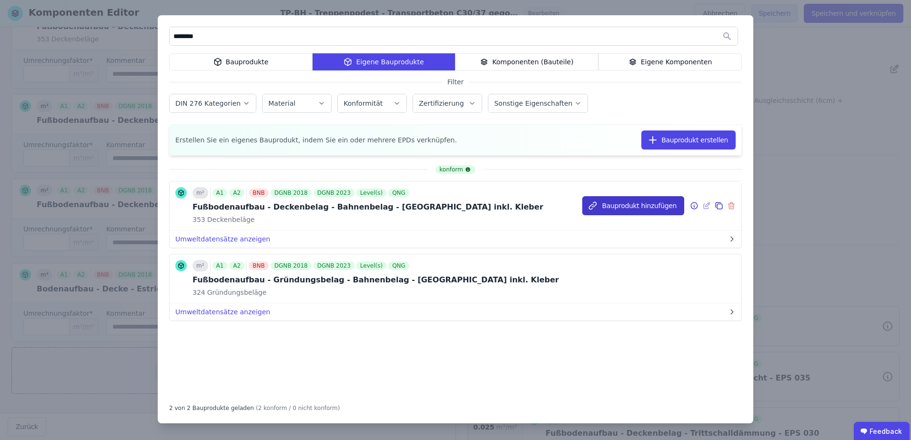 The image size is (911, 440). Describe the element at coordinates (316, 140) in the screenshot. I see `span: Erstellen Sie ein eigenes Bauprodukt, indem Sie ein oder mehrere EPDs verknüpfen.` at that location.